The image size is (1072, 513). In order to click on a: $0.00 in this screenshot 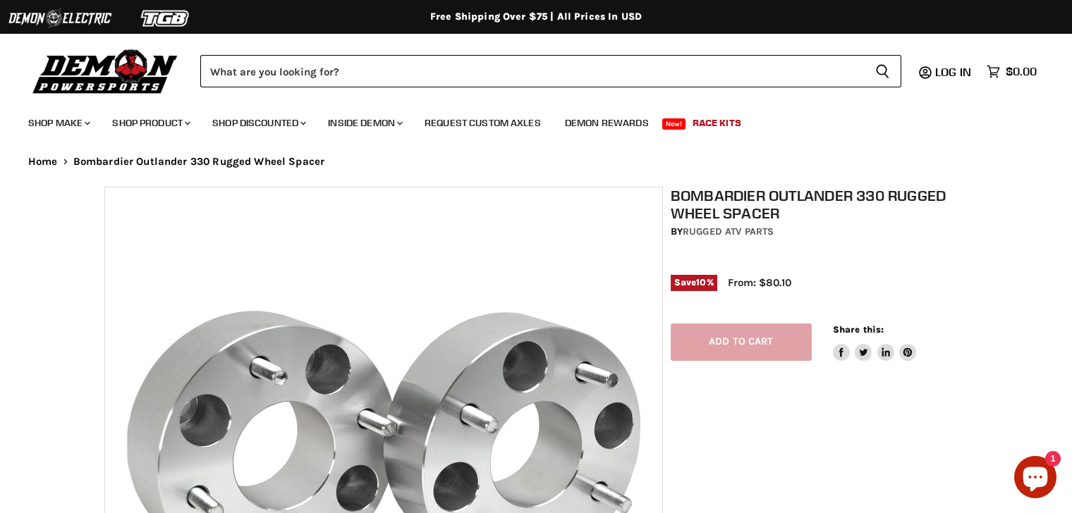, I will do `click(1011, 71)`.